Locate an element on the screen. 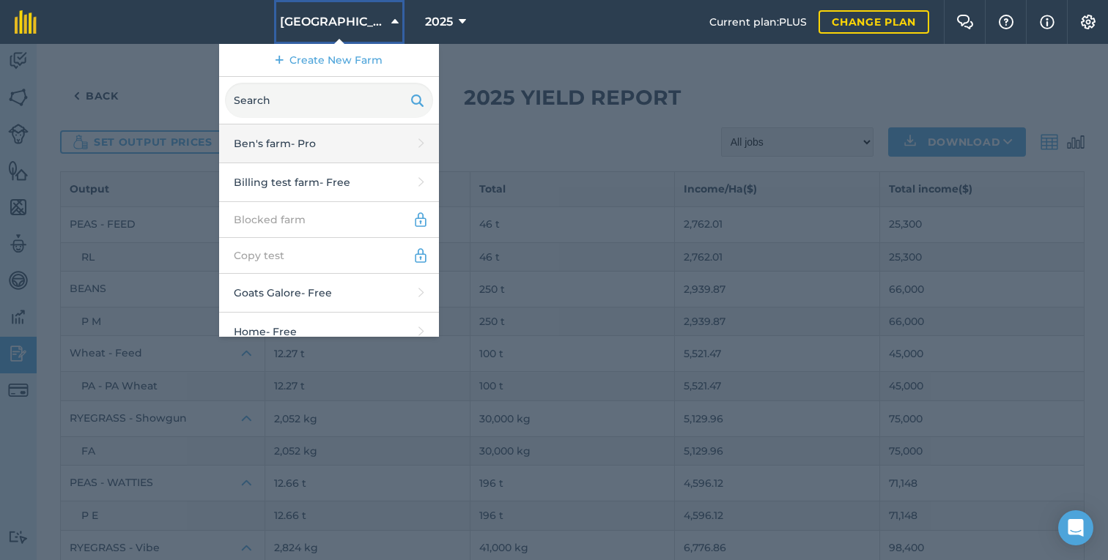  a: Change plan is located at coordinates (873, 22).